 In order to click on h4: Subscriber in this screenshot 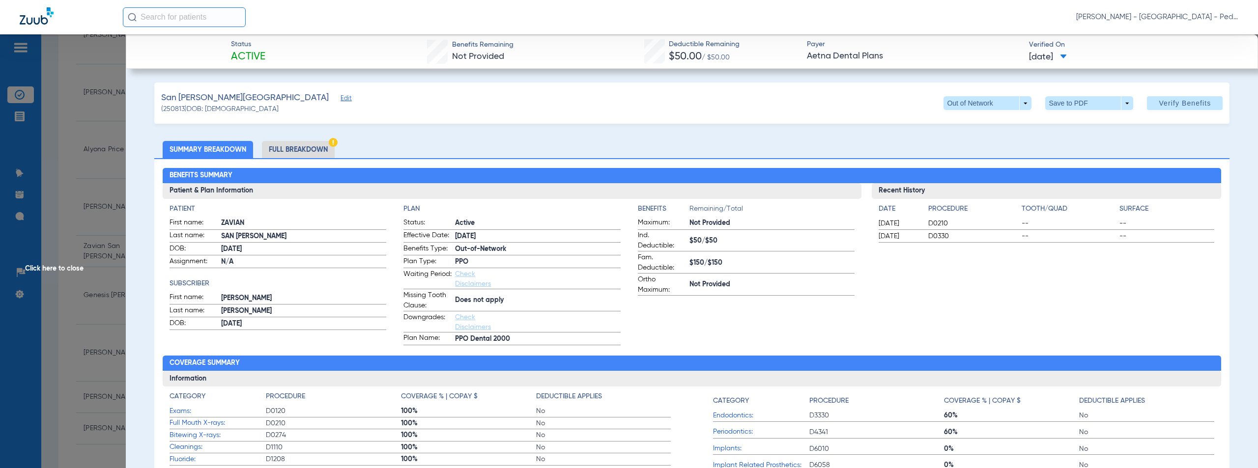, I will do `click(278, 284)`.